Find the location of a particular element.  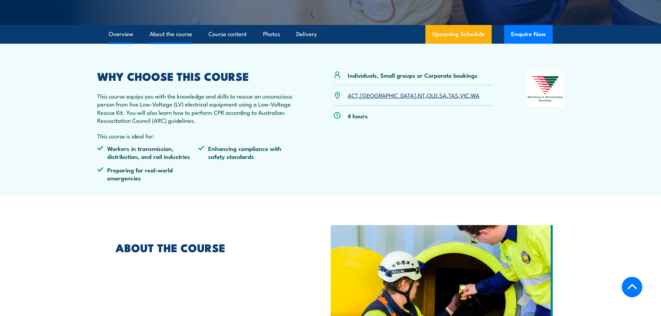

a: SA is located at coordinates (443, 95).